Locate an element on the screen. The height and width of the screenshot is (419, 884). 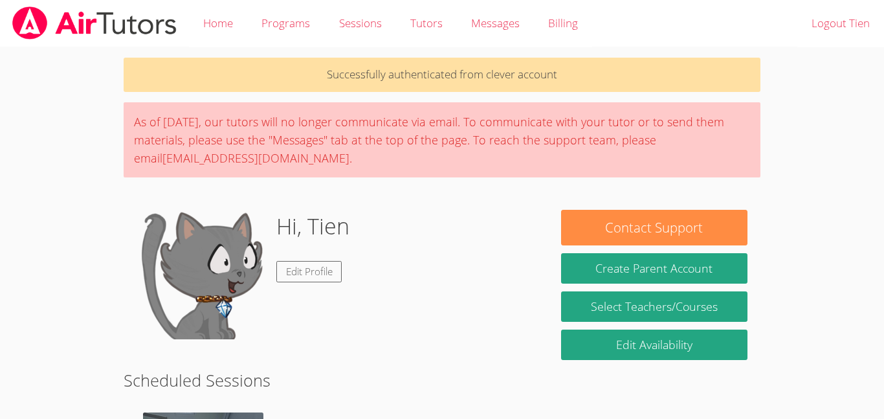
img: default.png is located at coordinates (201, 275).